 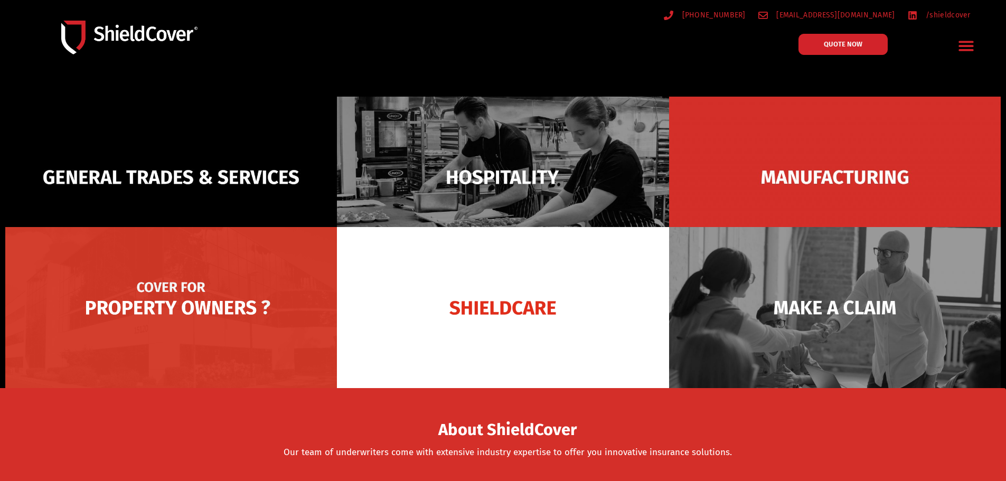 I want to click on a: Our team of underwriters come with extensive industry expertise to offer you innovative insurance..., so click(x=507, y=452).